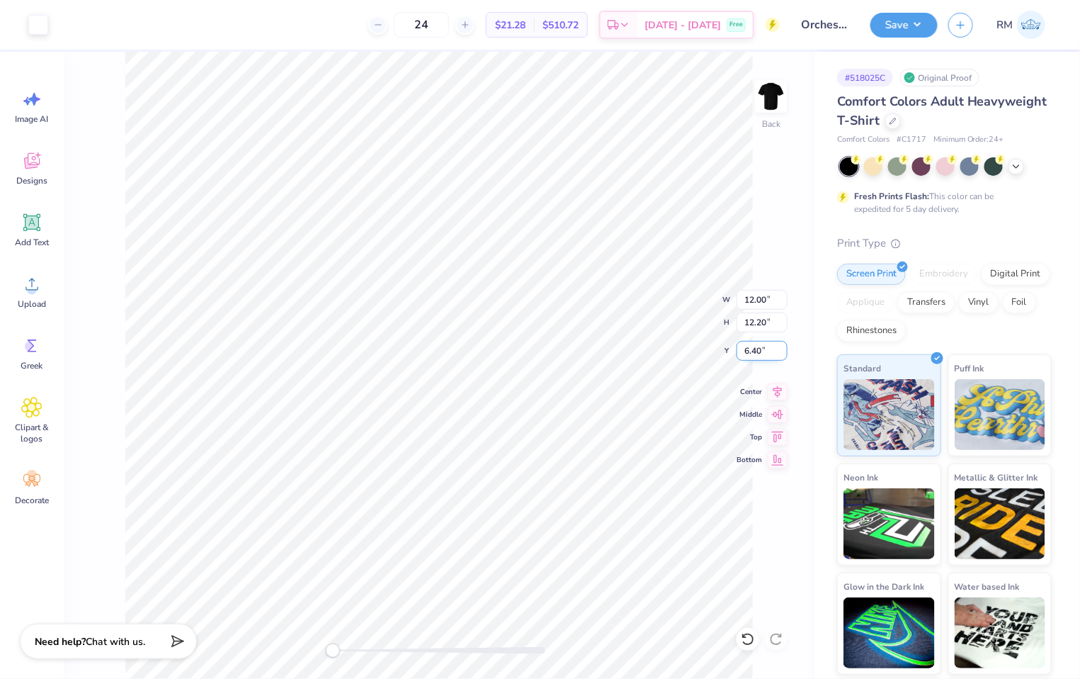 Image resolution: width=1080 pixels, height=679 pixels. Describe the element at coordinates (969, 140) in the screenshot. I see `span: Minimum Order: 24 +` at that location.